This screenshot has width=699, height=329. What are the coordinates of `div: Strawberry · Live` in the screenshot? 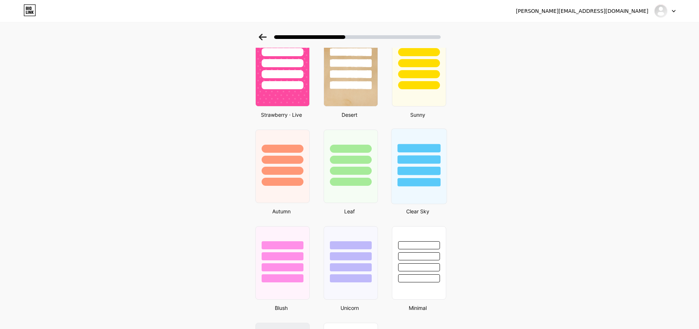 It's located at (282, 115).